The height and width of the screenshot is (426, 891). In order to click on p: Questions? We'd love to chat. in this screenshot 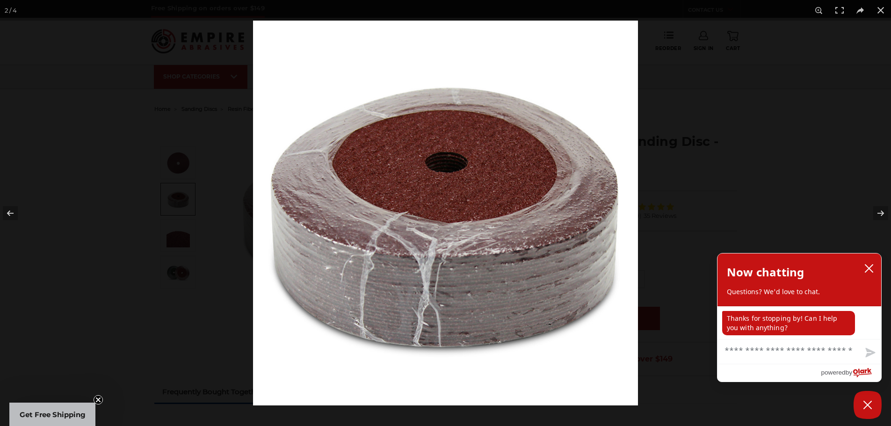, I will do `click(800, 292)`.